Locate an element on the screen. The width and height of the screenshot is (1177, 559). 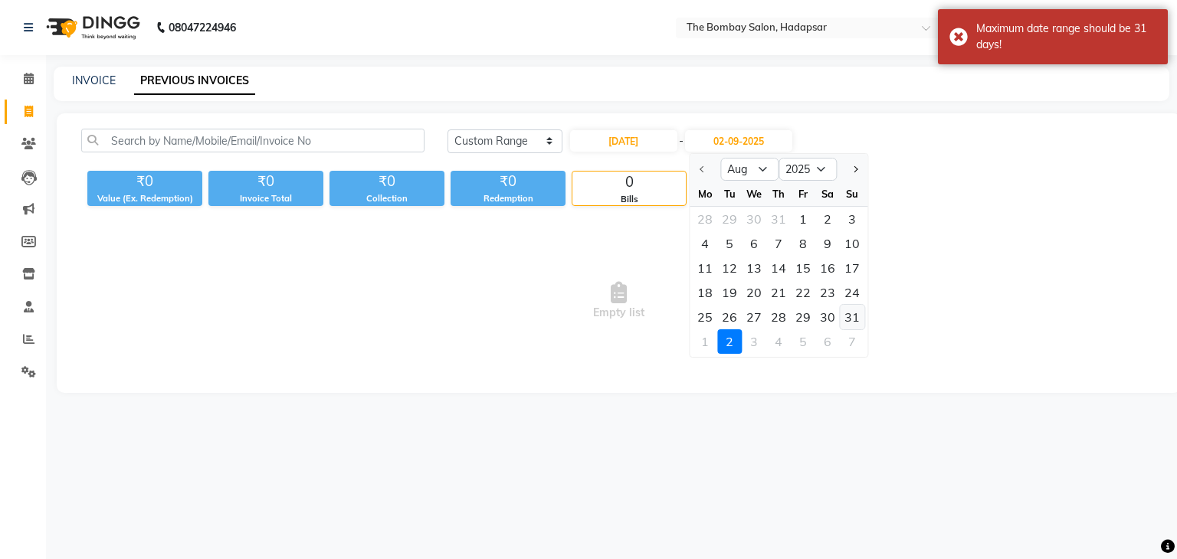
input: End Date is located at coordinates (739, 141).